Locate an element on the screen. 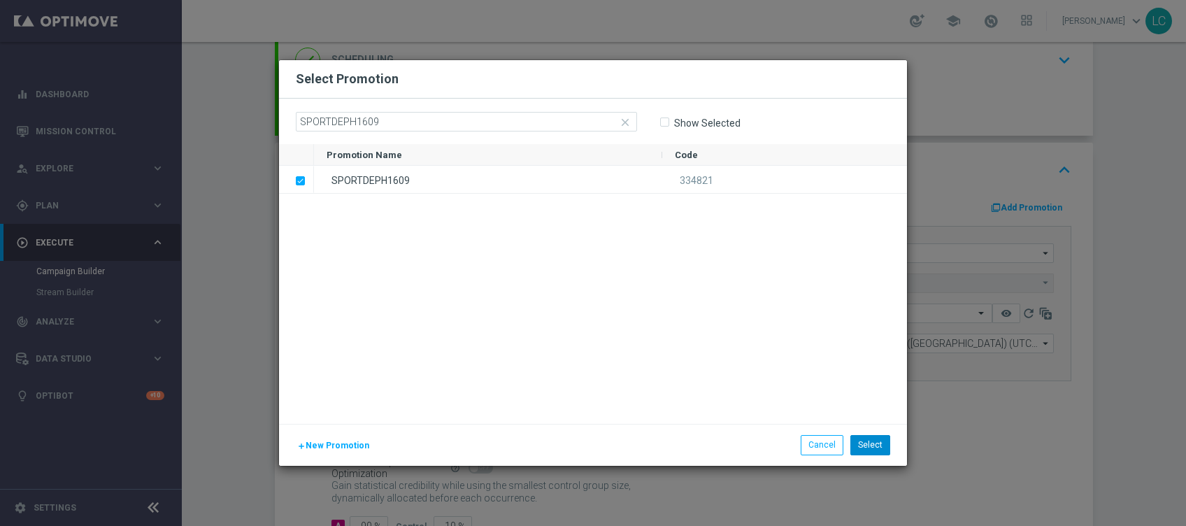 This screenshot has height=526, width=1186. input: Search by Promotion name or Promo code is located at coordinates (466, 122).